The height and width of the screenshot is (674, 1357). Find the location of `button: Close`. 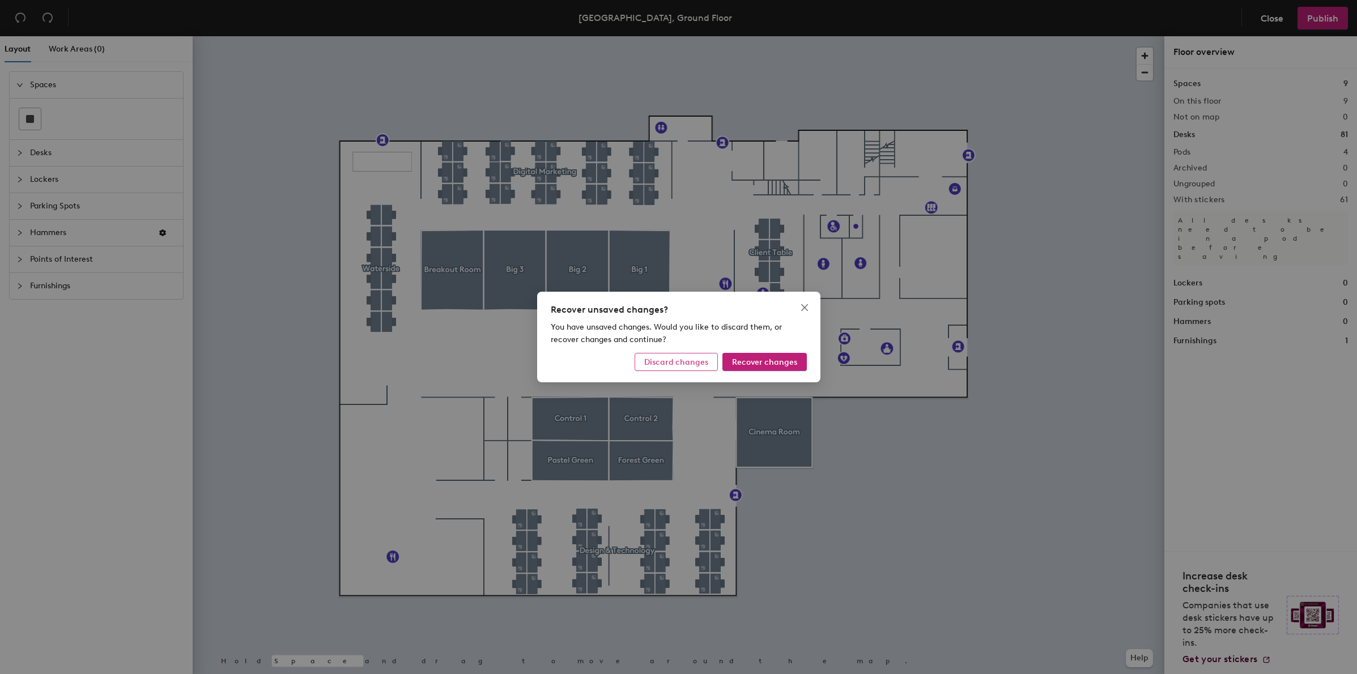

button: Close is located at coordinates (804, 308).